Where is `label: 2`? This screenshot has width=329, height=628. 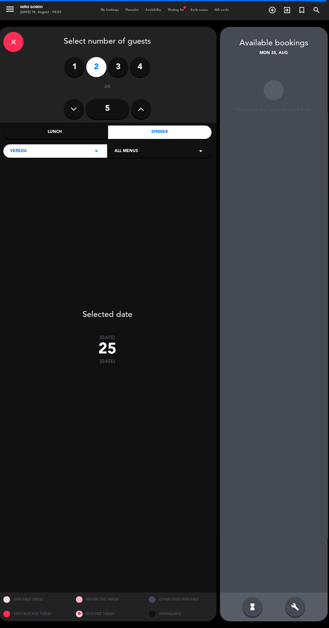
label: 2 is located at coordinates (96, 67).